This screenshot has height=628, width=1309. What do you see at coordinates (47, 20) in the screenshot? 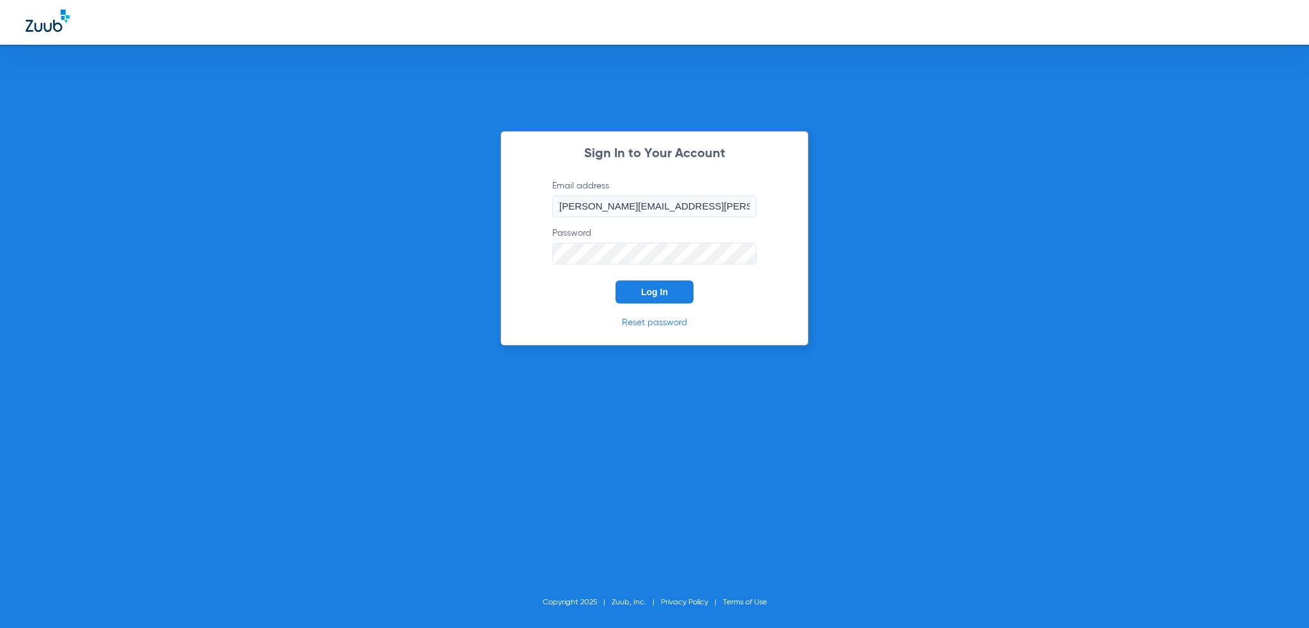
I see `img: Zuub Logo` at bounding box center [47, 20].